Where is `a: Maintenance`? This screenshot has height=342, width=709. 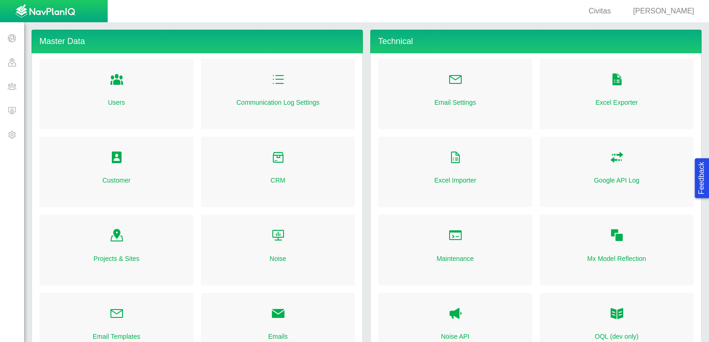 a: Maintenance is located at coordinates (455, 259).